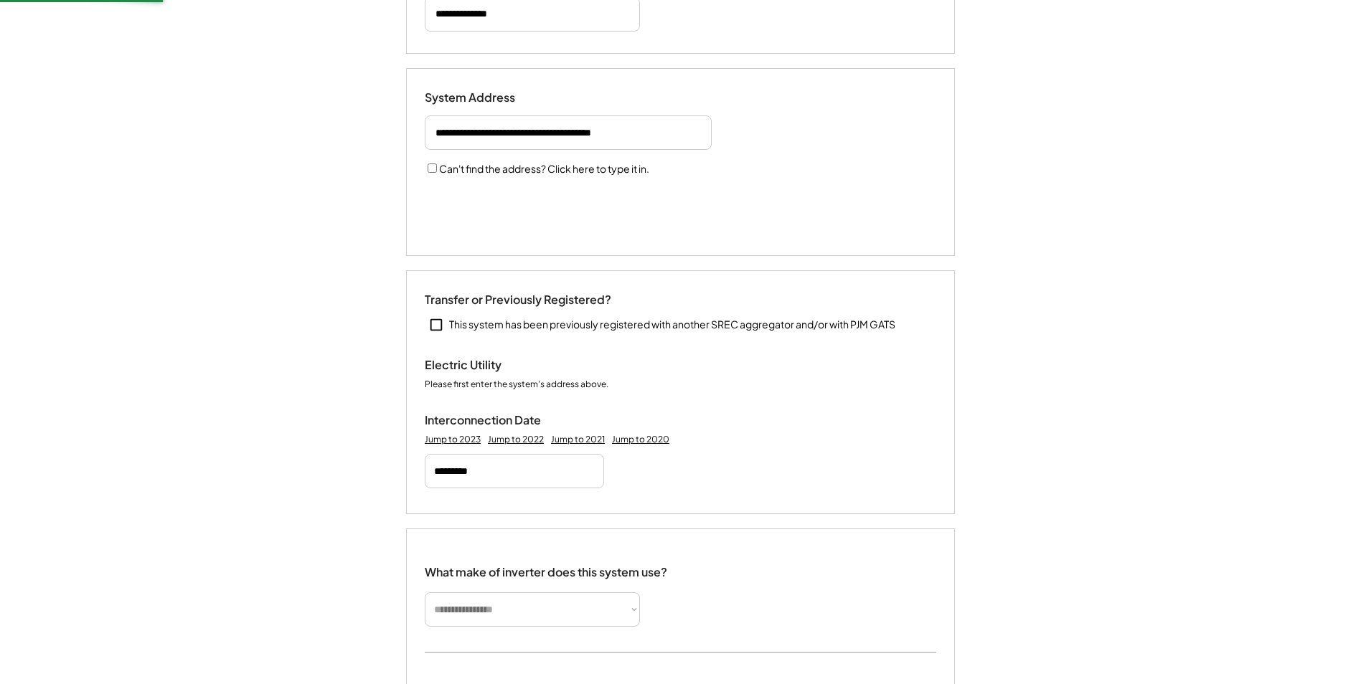 This screenshot has height=684, width=1361. What do you see at coordinates (496, 365) in the screenshot?
I see `div: Electric Utility` at bounding box center [496, 365].